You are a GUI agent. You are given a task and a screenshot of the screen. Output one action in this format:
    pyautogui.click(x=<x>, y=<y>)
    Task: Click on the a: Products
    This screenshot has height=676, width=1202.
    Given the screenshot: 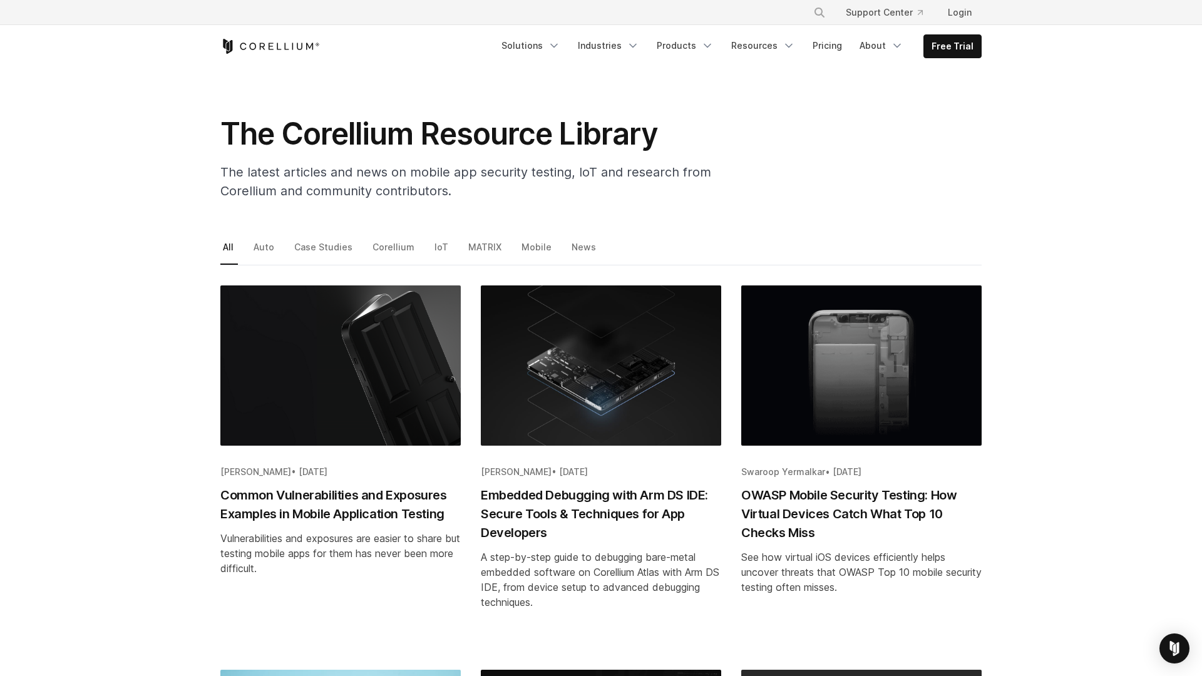 What is the action you would take?
    pyautogui.click(x=685, y=46)
    